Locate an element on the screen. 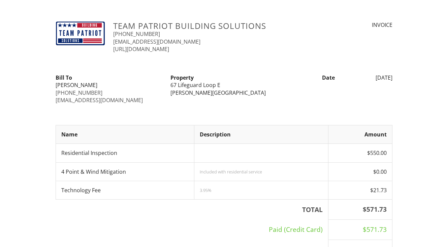  h3: Team Patriot Building Solutions is located at coordinates (209, 26).